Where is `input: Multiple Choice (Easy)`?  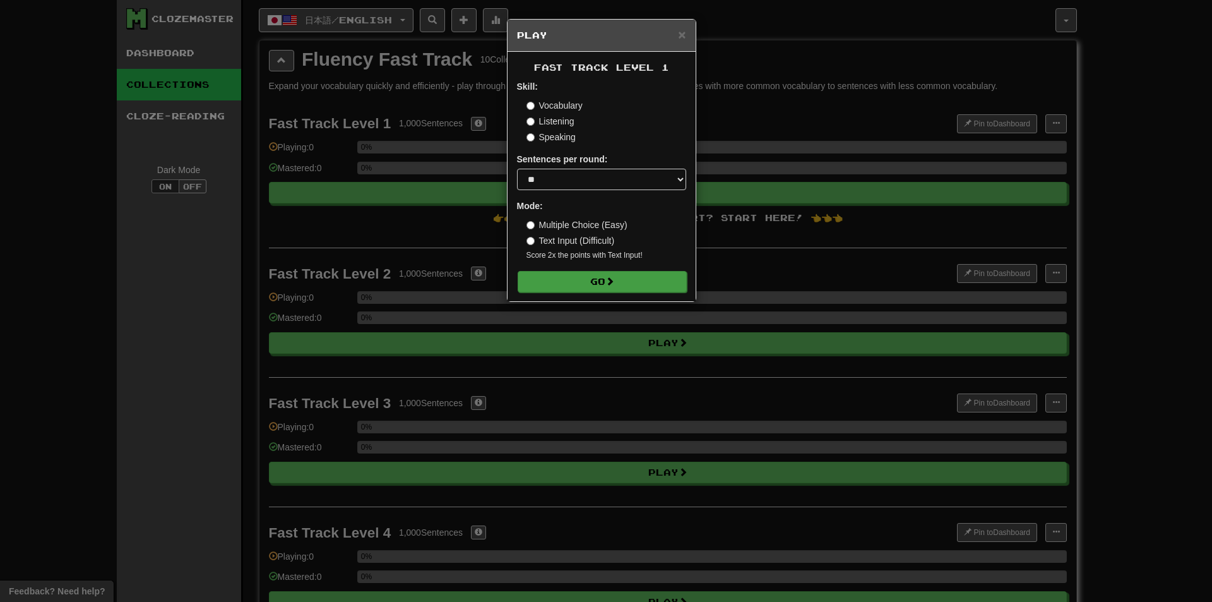 input: Multiple Choice (Easy) is located at coordinates (530, 225).